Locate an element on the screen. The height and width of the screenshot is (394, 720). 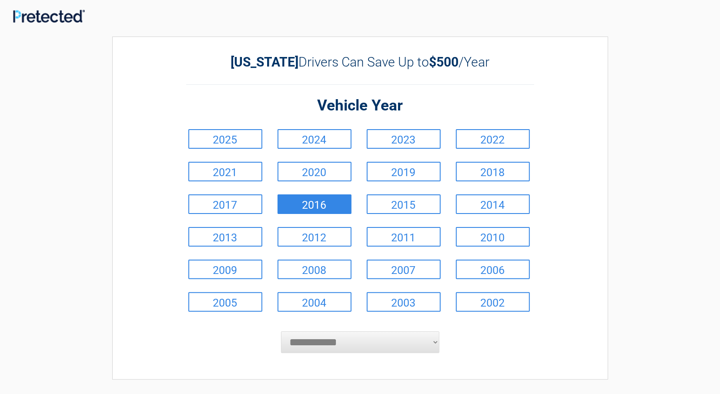
a: 2021 is located at coordinates (225, 171).